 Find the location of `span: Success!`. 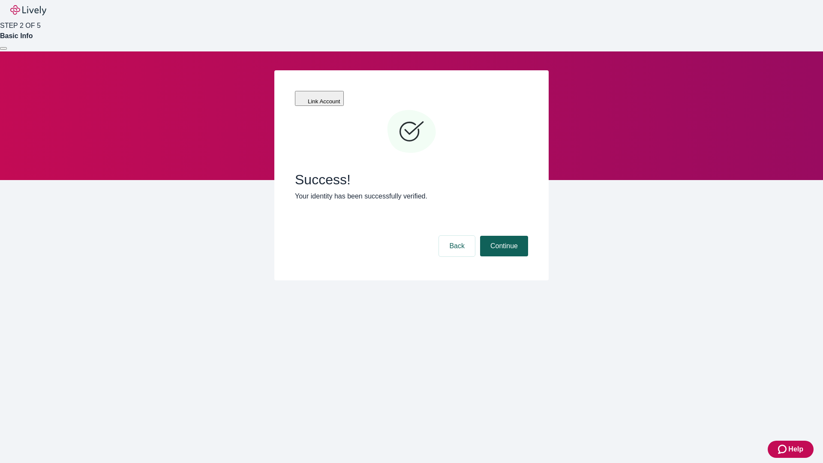

span: Success! is located at coordinates (411, 180).